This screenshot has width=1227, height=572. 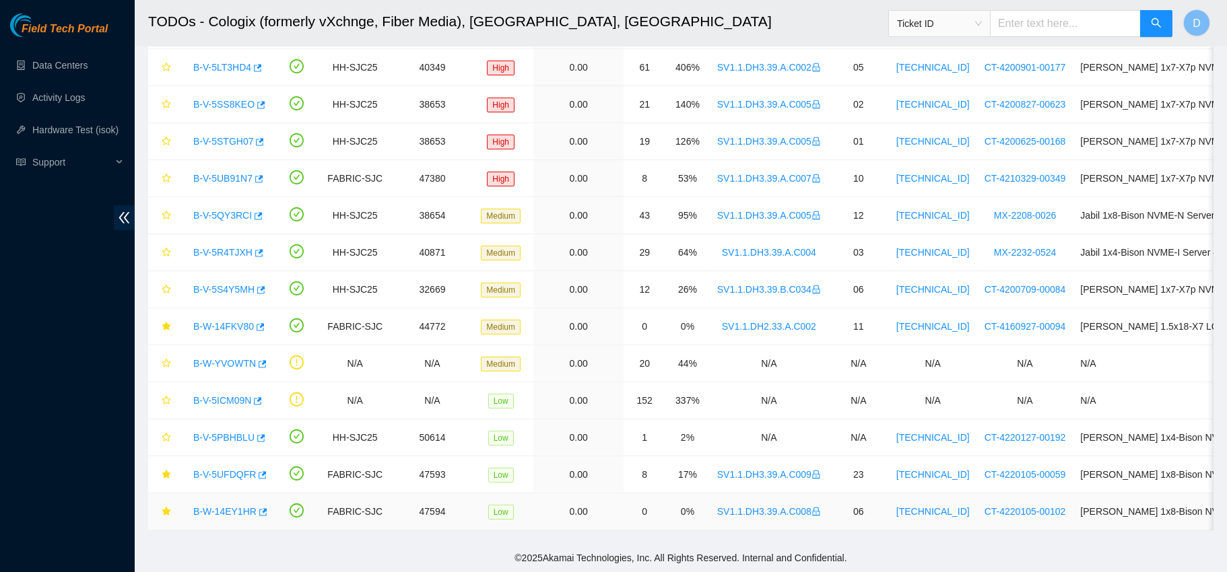 What do you see at coordinates (687, 401) in the screenshot?
I see `td: 337%` at bounding box center [687, 401].